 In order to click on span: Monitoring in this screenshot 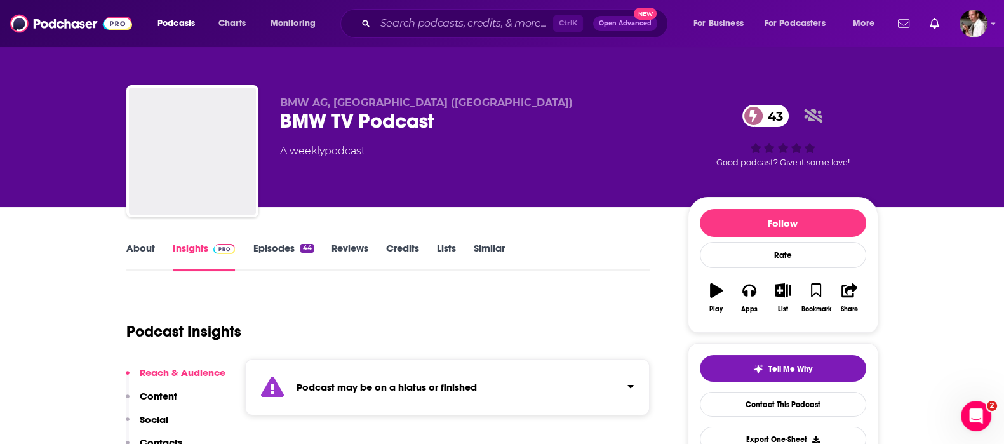, I will do `click(293, 23)`.